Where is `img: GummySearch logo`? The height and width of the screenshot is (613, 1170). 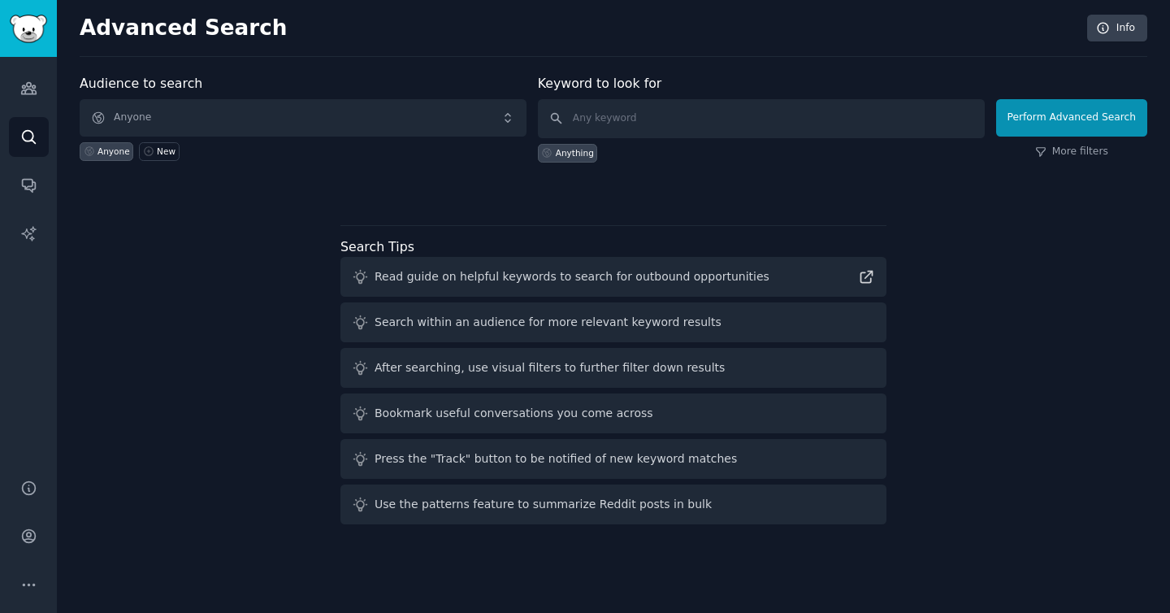
img: GummySearch logo is located at coordinates (28, 28).